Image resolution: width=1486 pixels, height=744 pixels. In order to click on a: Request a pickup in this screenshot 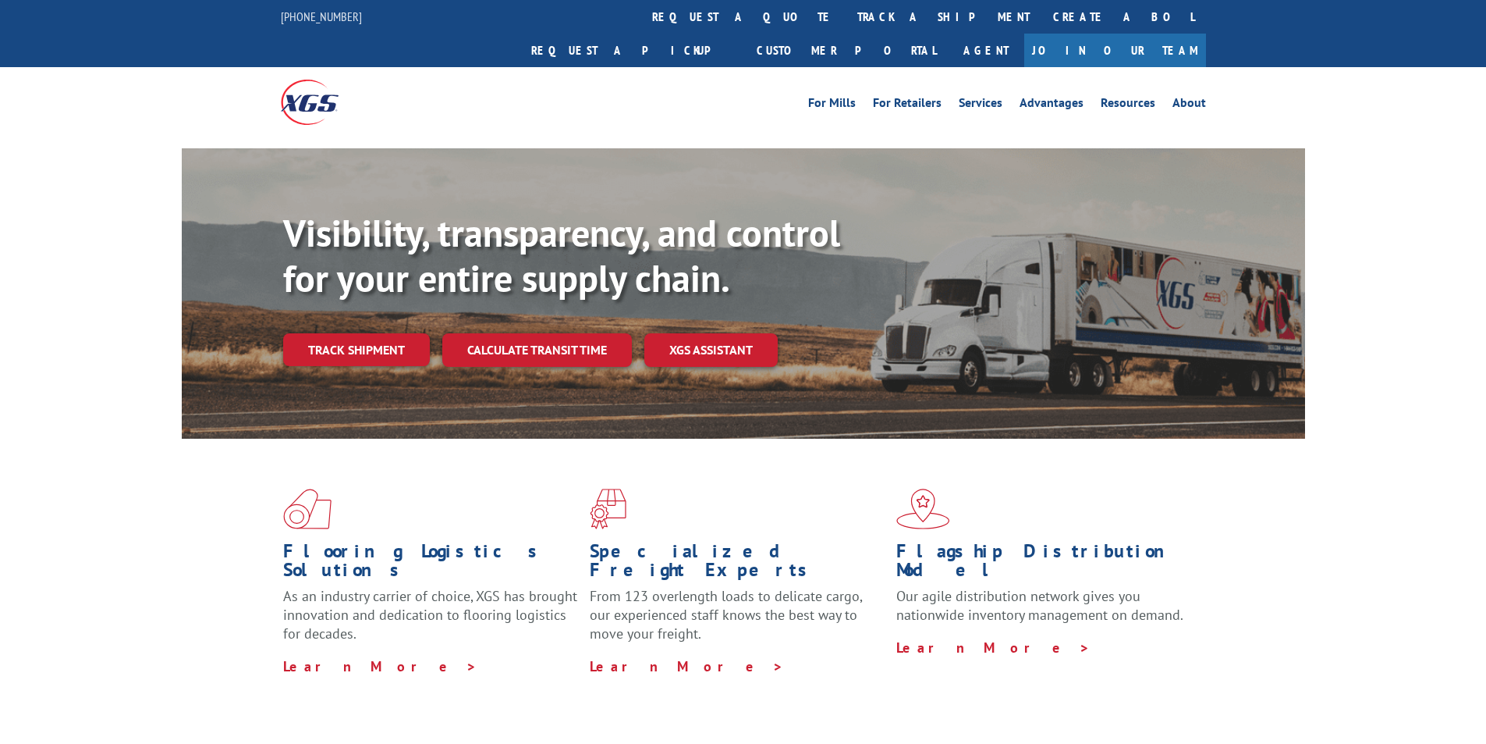, I will do `click(632, 50)`.